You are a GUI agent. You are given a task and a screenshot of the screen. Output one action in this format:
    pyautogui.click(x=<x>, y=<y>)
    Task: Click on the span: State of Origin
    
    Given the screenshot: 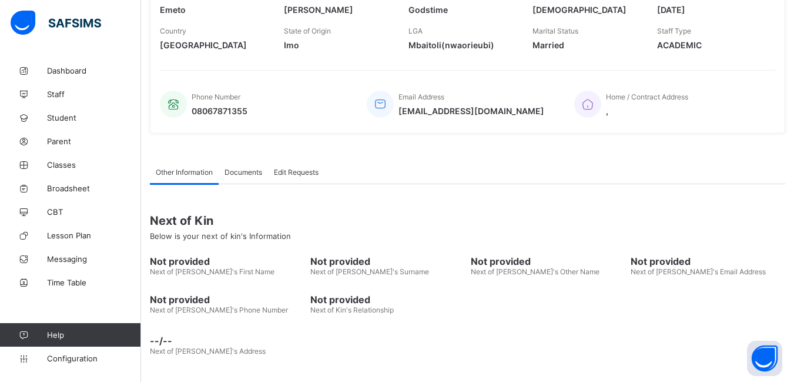 What is the action you would take?
    pyautogui.click(x=307, y=31)
    